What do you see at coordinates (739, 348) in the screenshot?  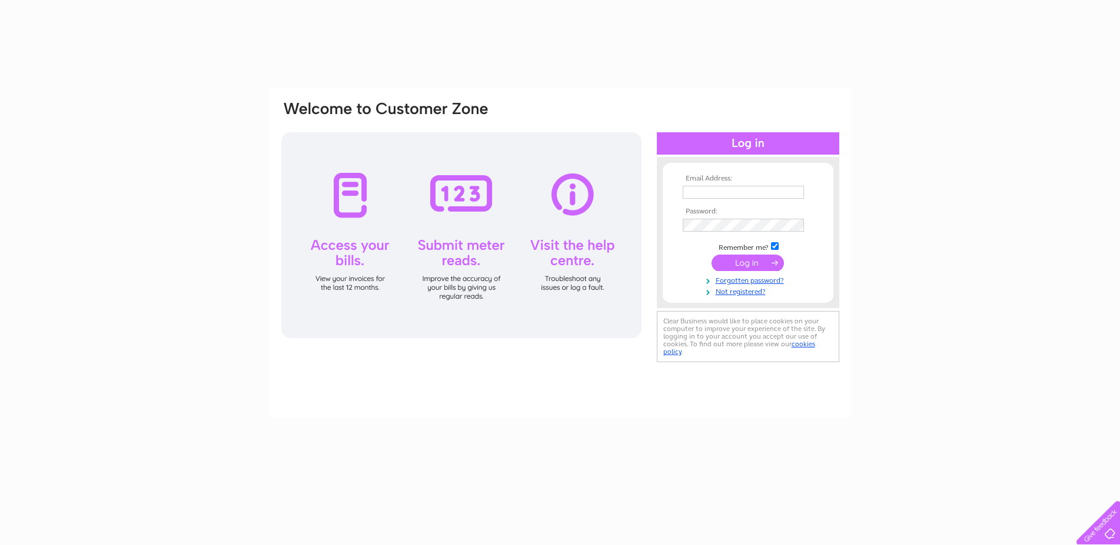 I see `a: cookies policy` at bounding box center [739, 348].